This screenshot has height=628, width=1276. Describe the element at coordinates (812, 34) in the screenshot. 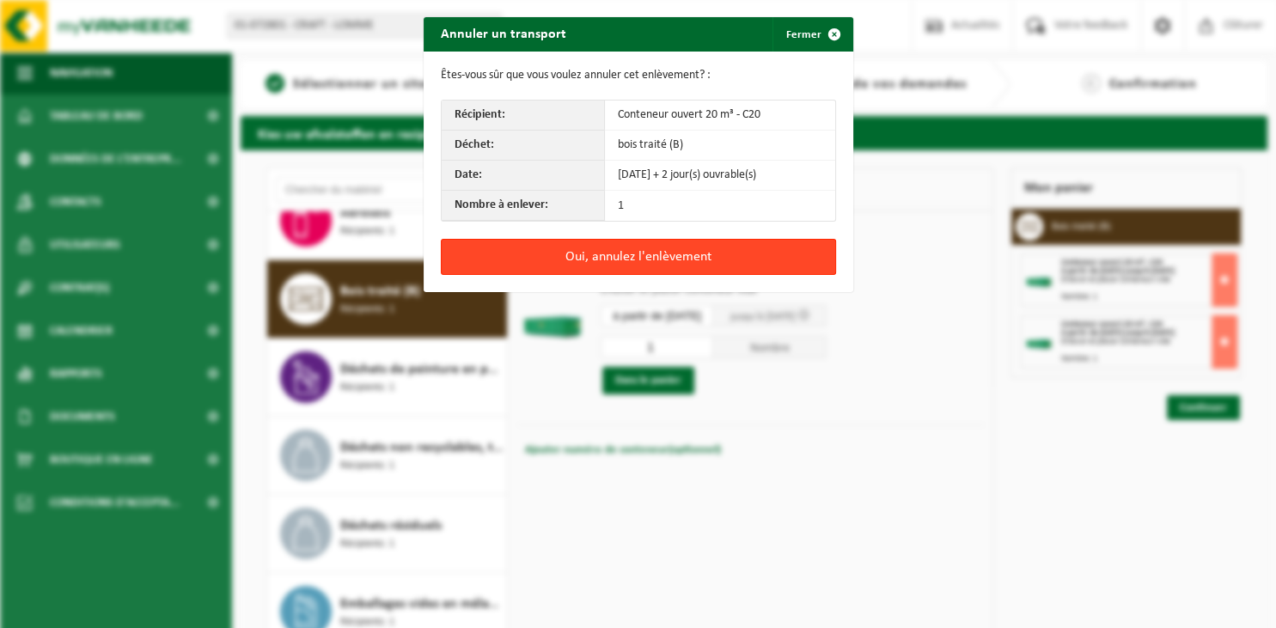

I see `button: Fermer` at that location.